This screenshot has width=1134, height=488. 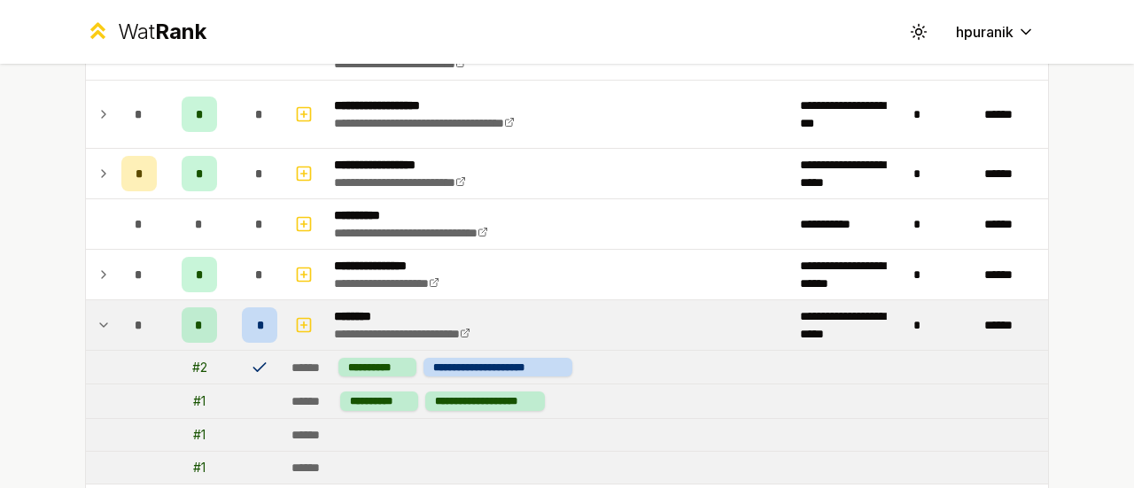 I want to click on div: # 2, so click(x=199, y=368).